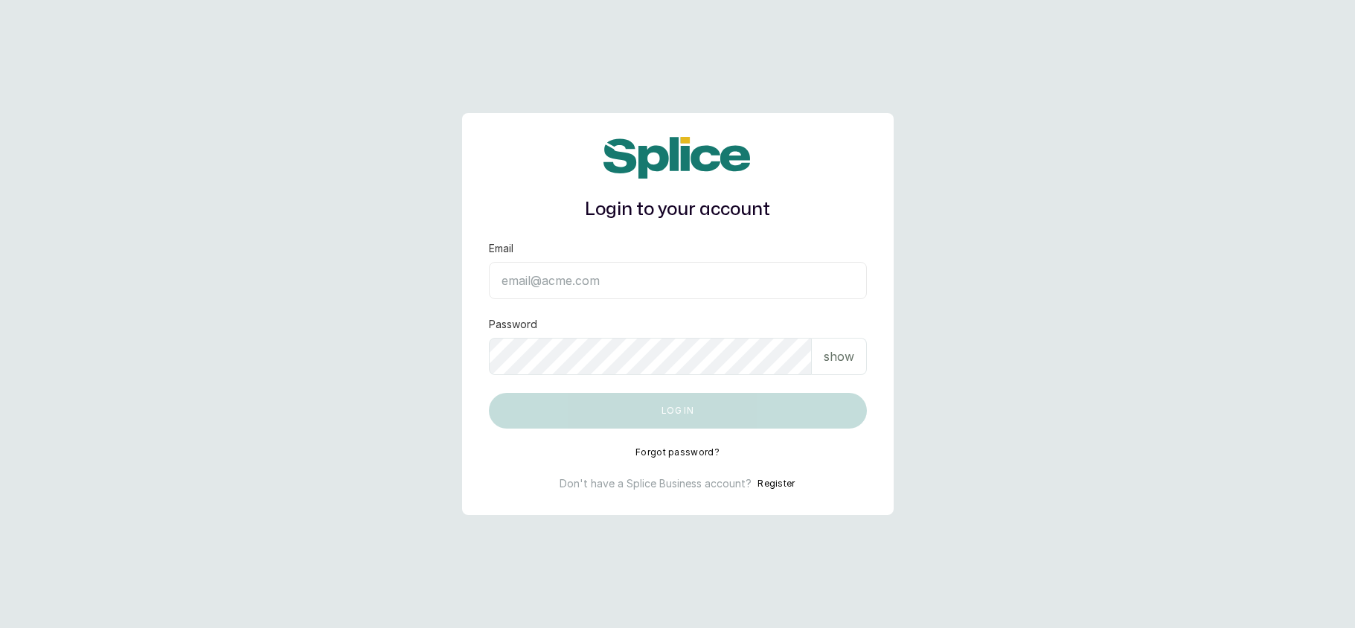 The width and height of the screenshot is (1355, 628). What do you see at coordinates (501, 249) in the screenshot?
I see `label: Email` at bounding box center [501, 249].